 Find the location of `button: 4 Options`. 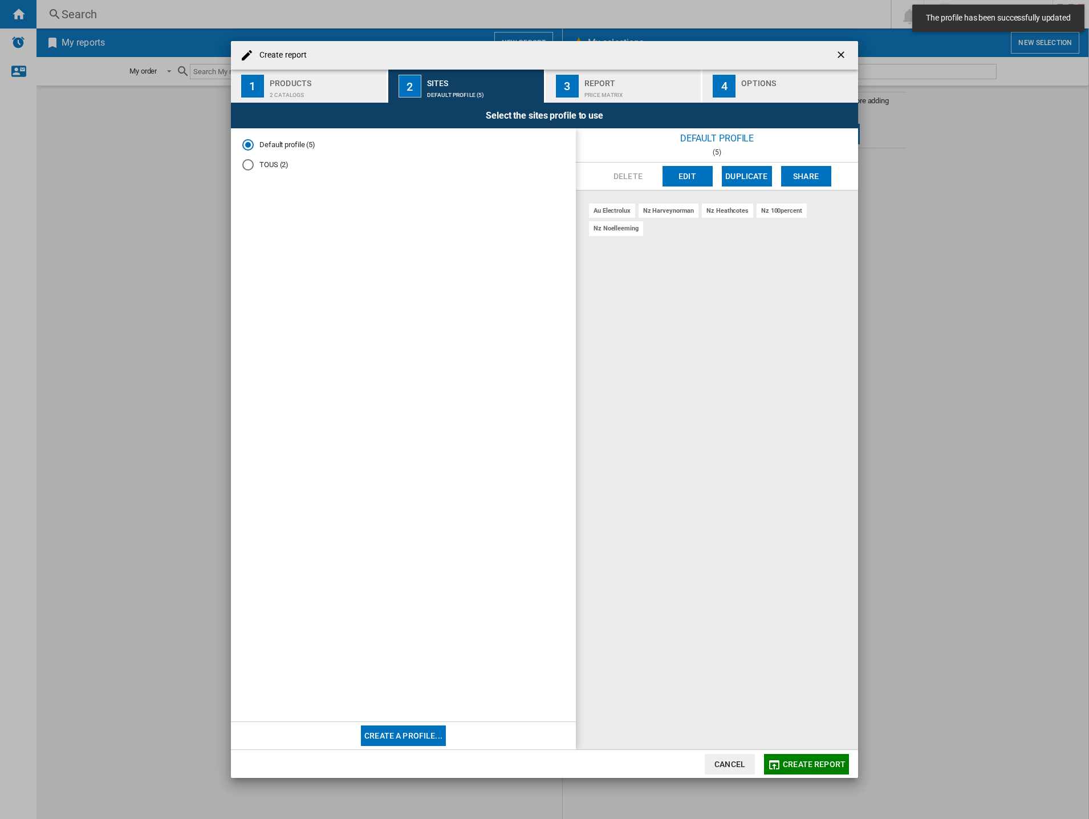

button: 4 Options is located at coordinates (780, 86).